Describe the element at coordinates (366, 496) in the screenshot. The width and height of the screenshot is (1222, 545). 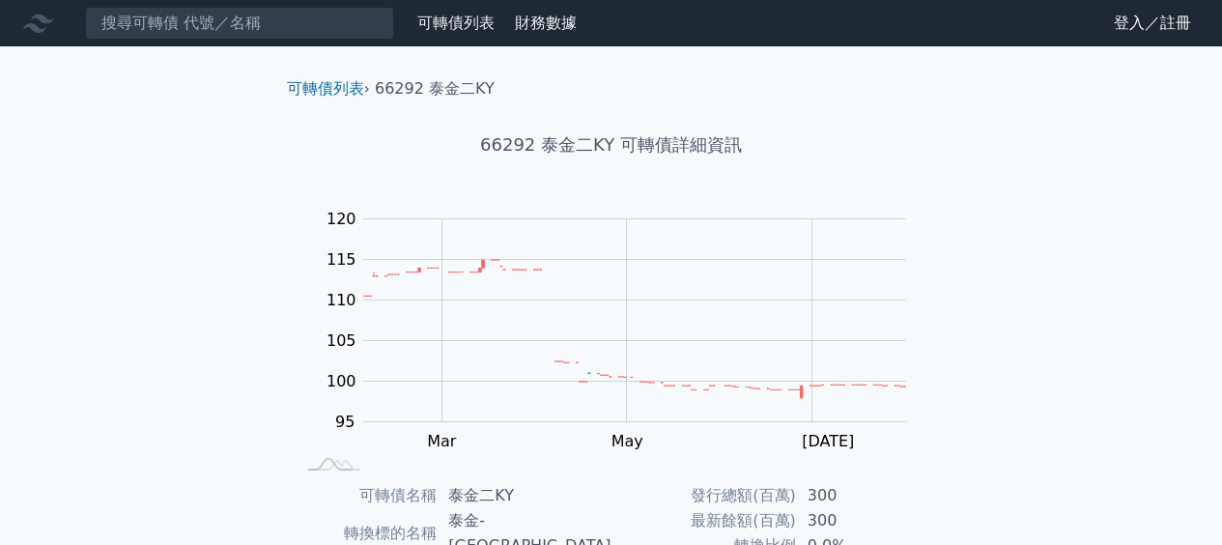
I see `td: 可轉債名稱` at that location.